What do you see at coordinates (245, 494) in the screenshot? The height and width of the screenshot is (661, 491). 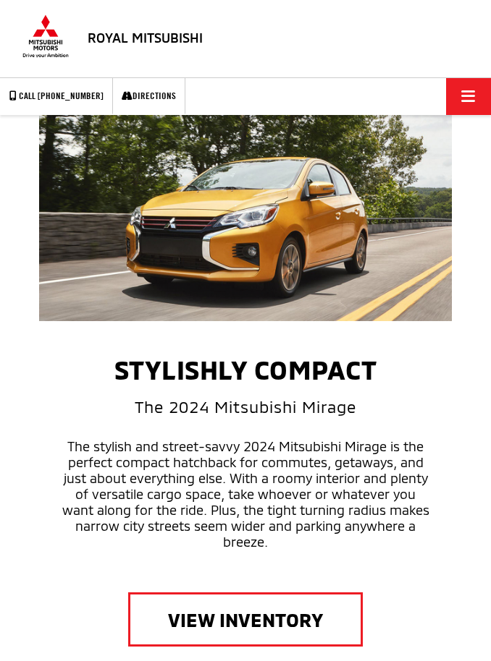 I see `div: The stylish and street-savvy 2024 Mitsubishi Mirage is the perfect compact hatchback for commutes...` at bounding box center [245, 494].